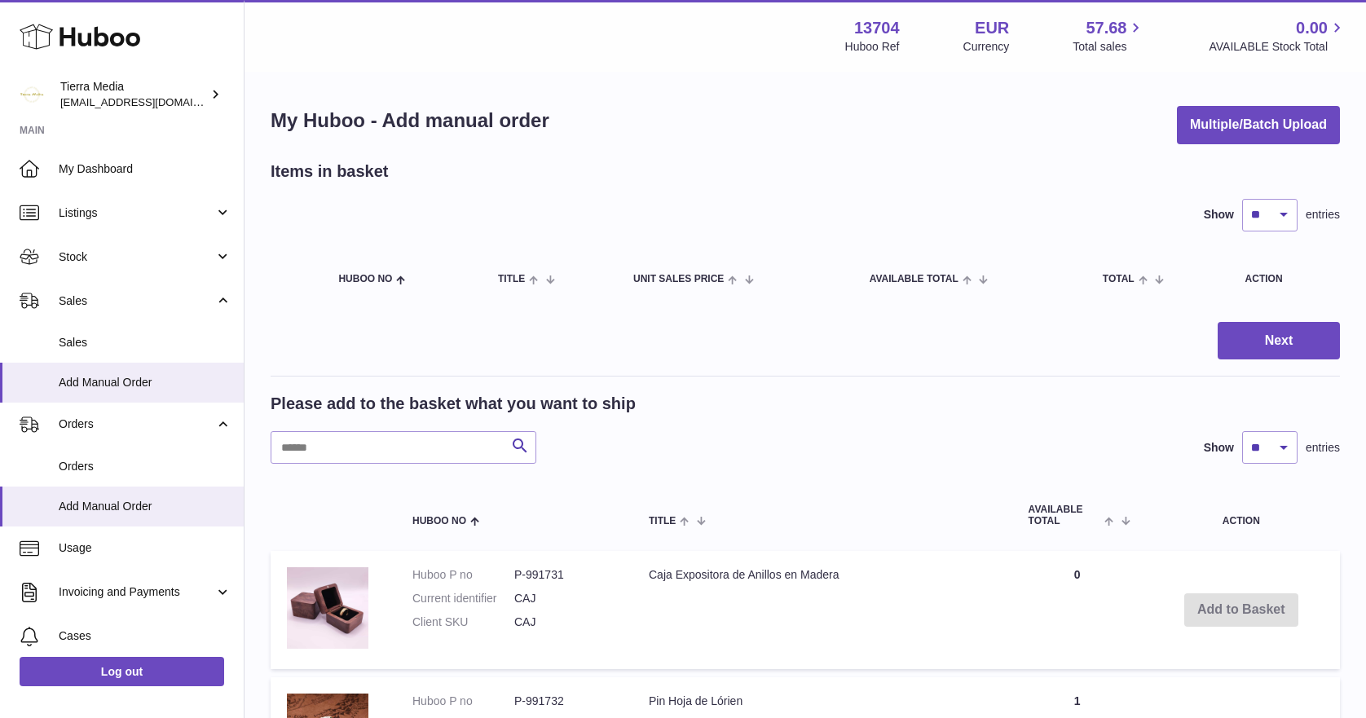  Describe the element at coordinates (1108, 46) in the screenshot. I see `span: Total sales` at that location.